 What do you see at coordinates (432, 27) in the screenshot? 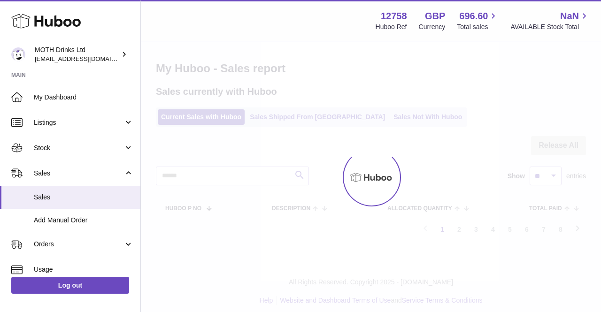
I see `div: Currency` at bounding box center [432, 27].